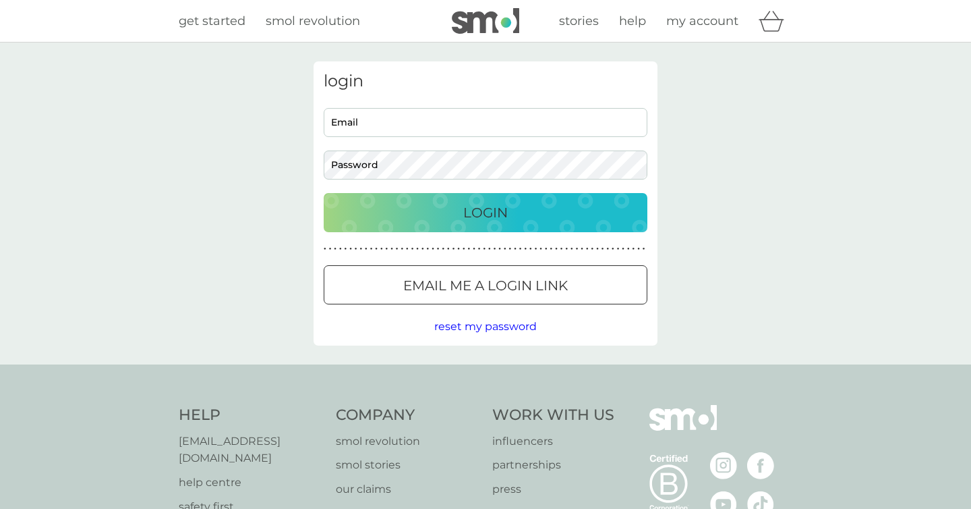 The width and height of the screenshot is (971, 509). I want to click on a: get started, so click(212, 21).